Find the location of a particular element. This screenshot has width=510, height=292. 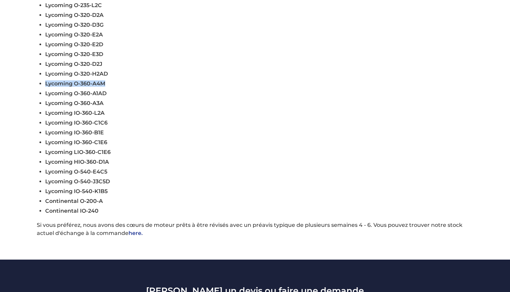

a: here. is located at coordinates (136, 233).